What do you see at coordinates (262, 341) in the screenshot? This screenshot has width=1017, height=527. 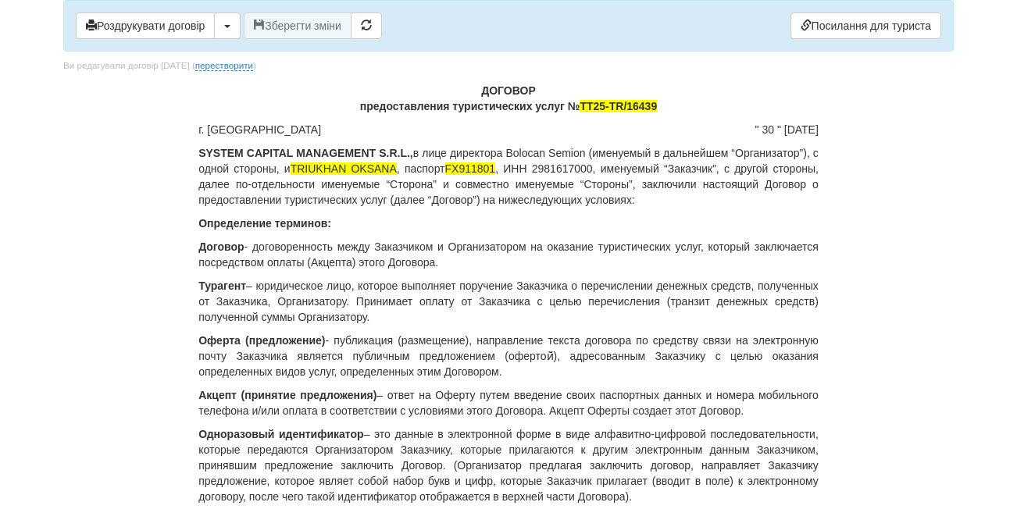 I see `b: Оферта (предложение)` at bounding box center [262, 341].